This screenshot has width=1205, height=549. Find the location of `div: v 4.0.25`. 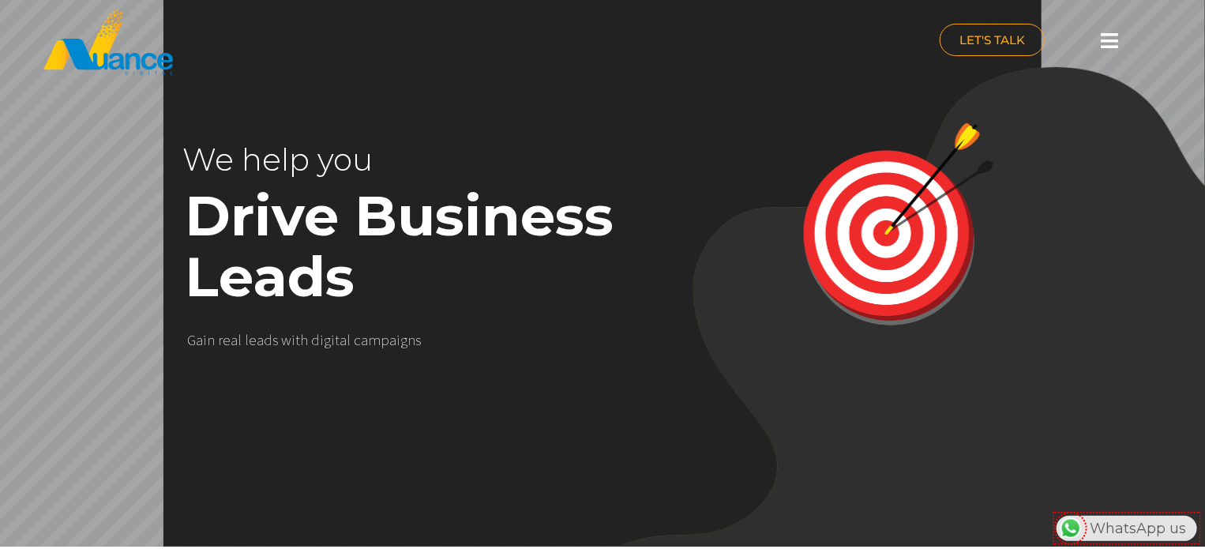

div: v 4.0.25 is located at coordinates (61, 32).